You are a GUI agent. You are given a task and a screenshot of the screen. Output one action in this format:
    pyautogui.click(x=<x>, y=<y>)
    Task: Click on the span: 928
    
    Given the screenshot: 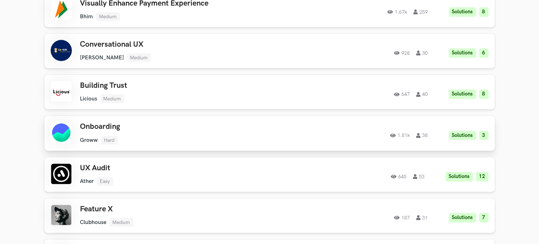 What is the action you would take?
    pyautogui.click(x=402, y=53)
    